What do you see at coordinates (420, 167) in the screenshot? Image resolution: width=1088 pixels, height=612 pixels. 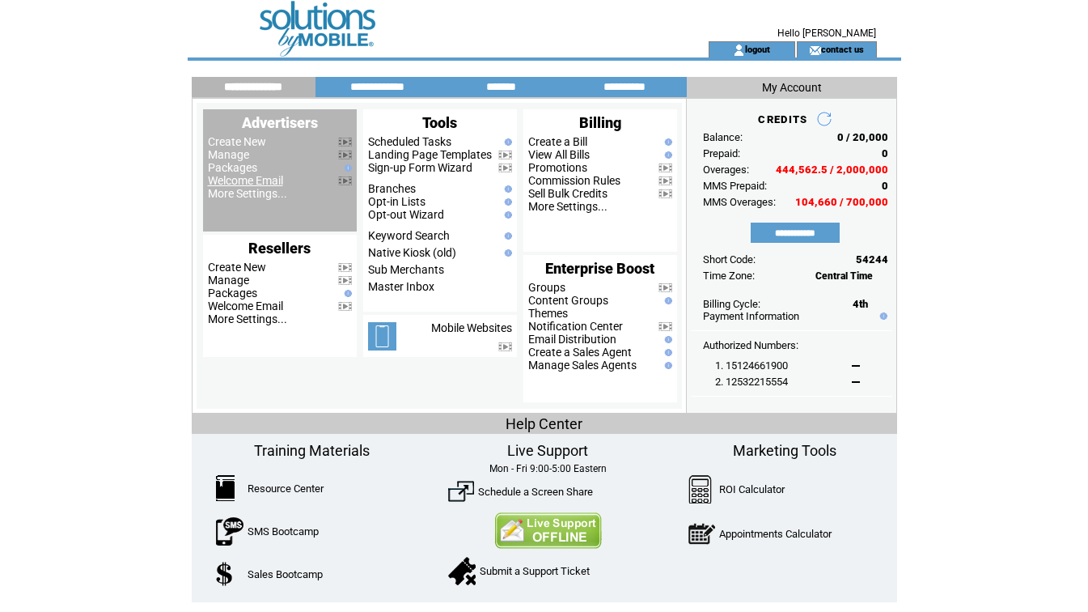 I see `a: Sign-up Form Wizard` at bounding box center [420, 167].